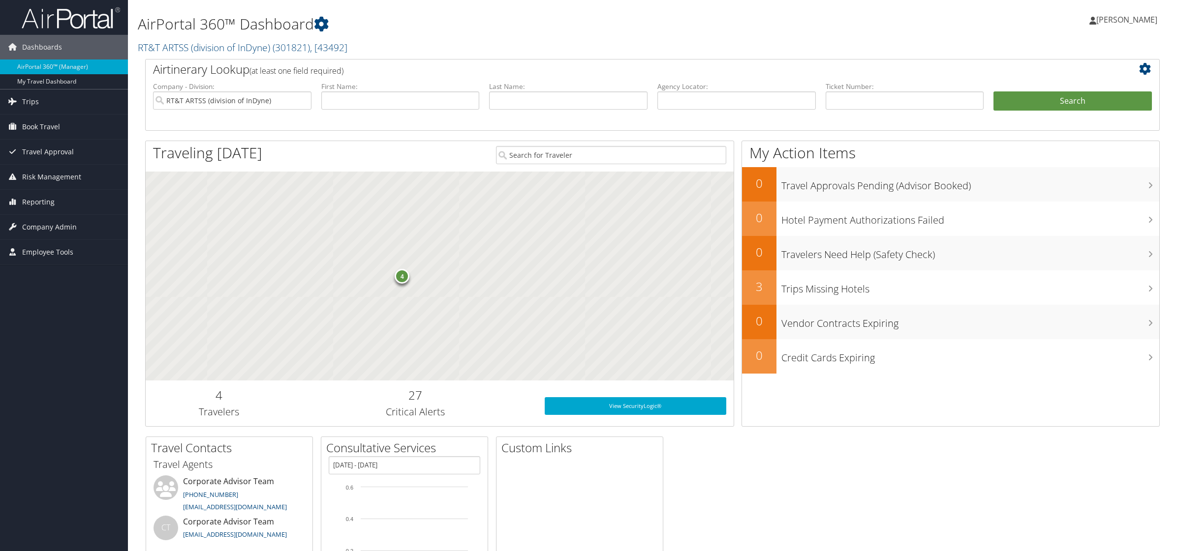 The image size is (1177, 551). Describe the element at coordinates (970, 252) in the screenshot. I see `h3: Travelers Need Help (Safety Check)` at that location.